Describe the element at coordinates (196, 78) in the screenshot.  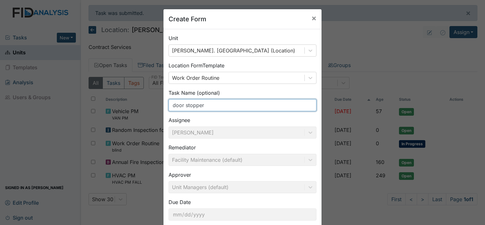
I see `div: Work Order Routine` at that location.